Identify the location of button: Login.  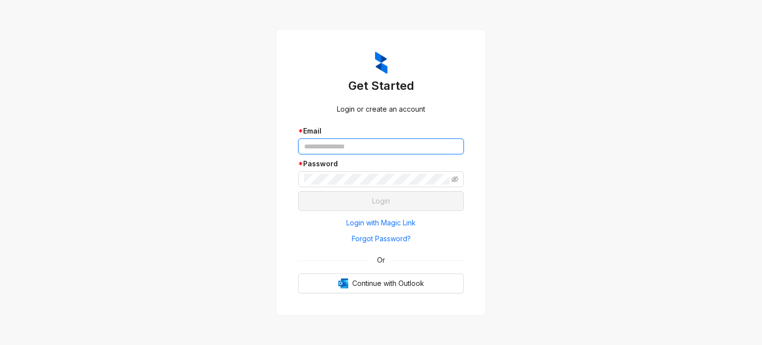
(381, 201).